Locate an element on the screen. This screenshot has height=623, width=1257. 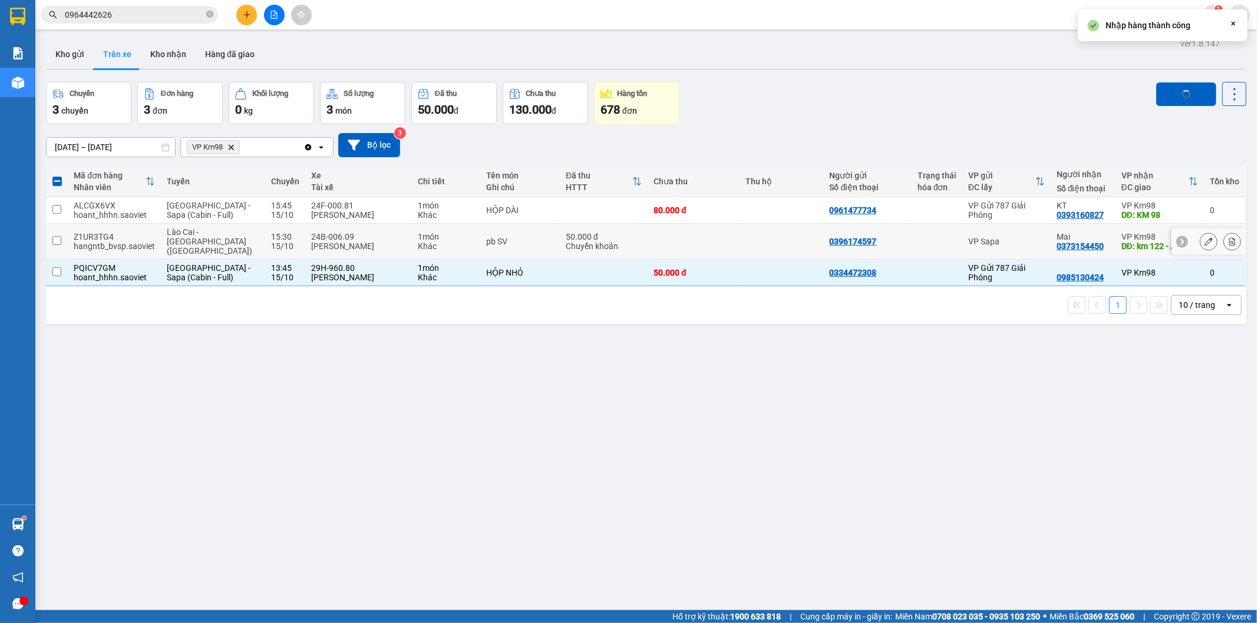
svg: Close is located at coordinates (1233, 24).